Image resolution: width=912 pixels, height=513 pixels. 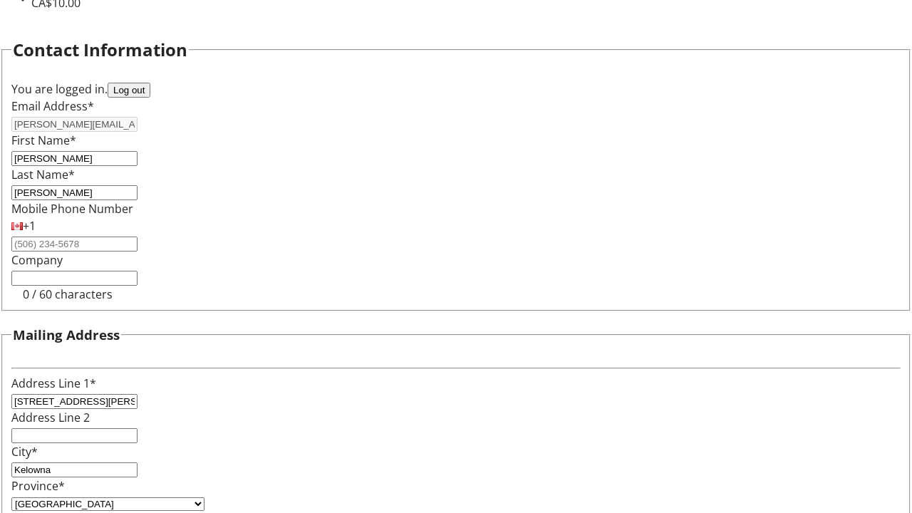 What do you see at coordinates (74, 469) in the screenshot?
I see `input: City` at bounding box center [74, 469].